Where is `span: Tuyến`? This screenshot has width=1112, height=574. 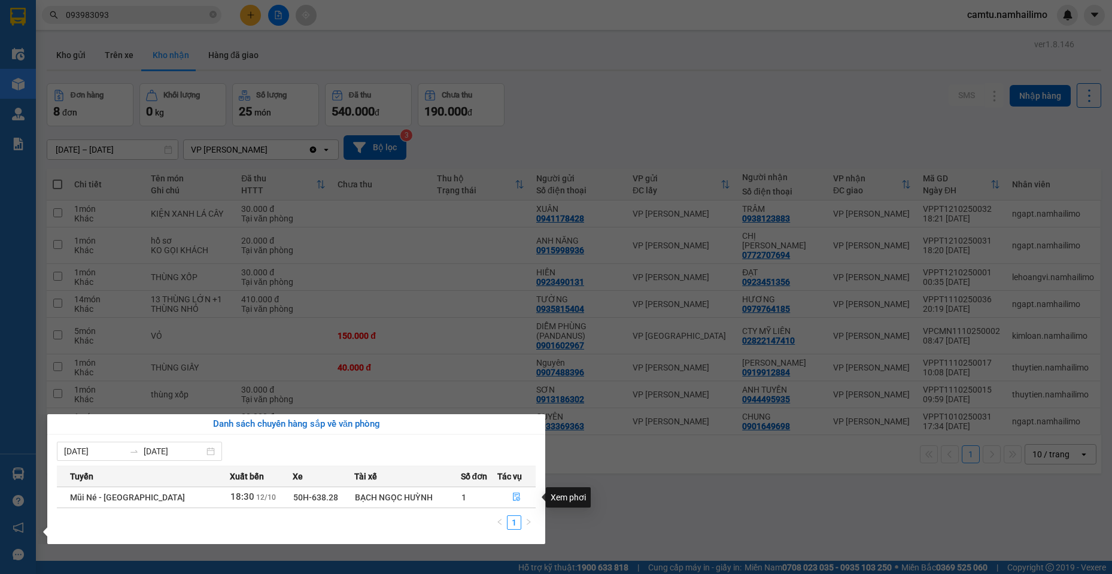
span: Tuyến is located at coordinates (81, 476).